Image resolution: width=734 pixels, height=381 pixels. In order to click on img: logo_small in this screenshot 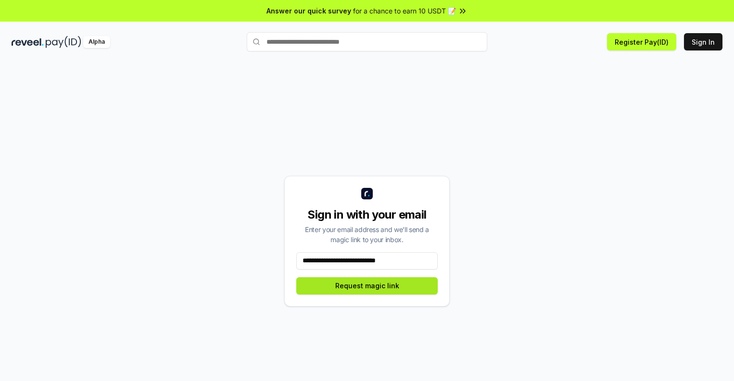, I will do `click(367, 194)`.